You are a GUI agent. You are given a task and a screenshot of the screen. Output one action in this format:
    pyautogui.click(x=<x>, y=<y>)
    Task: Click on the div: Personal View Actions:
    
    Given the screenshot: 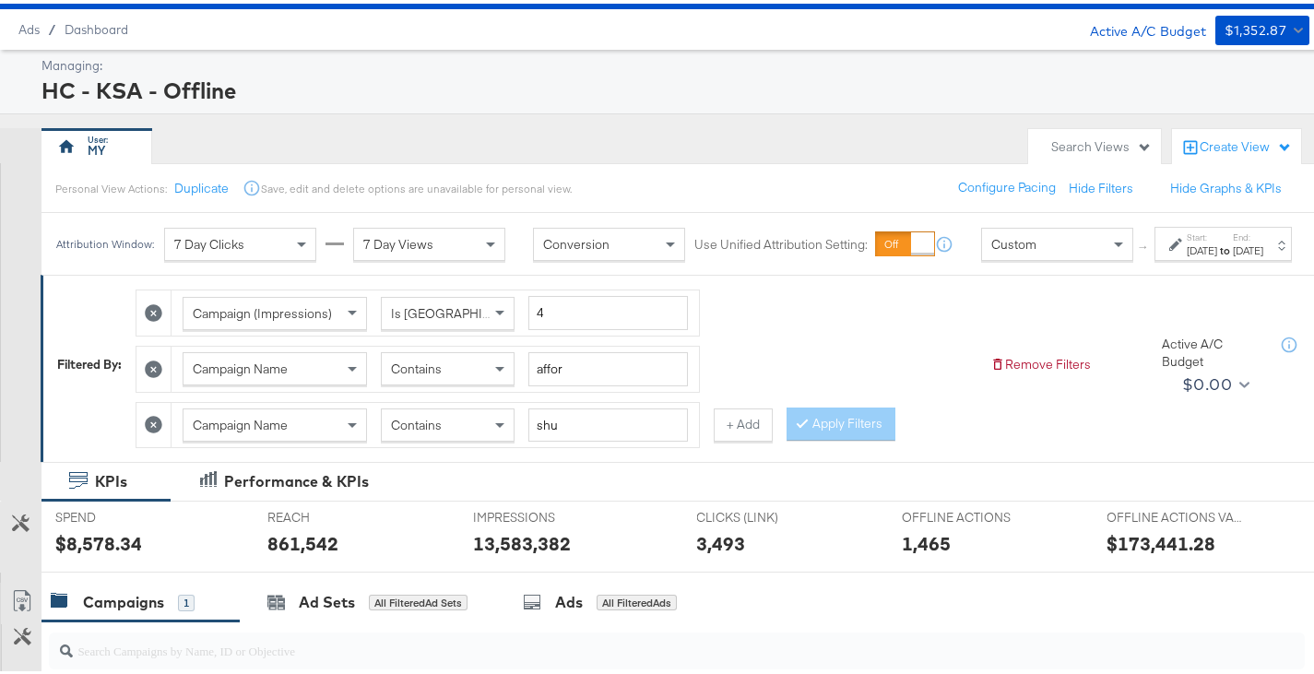 What is the action you would take?
    pyautogui.click(x=111, y=185)
    